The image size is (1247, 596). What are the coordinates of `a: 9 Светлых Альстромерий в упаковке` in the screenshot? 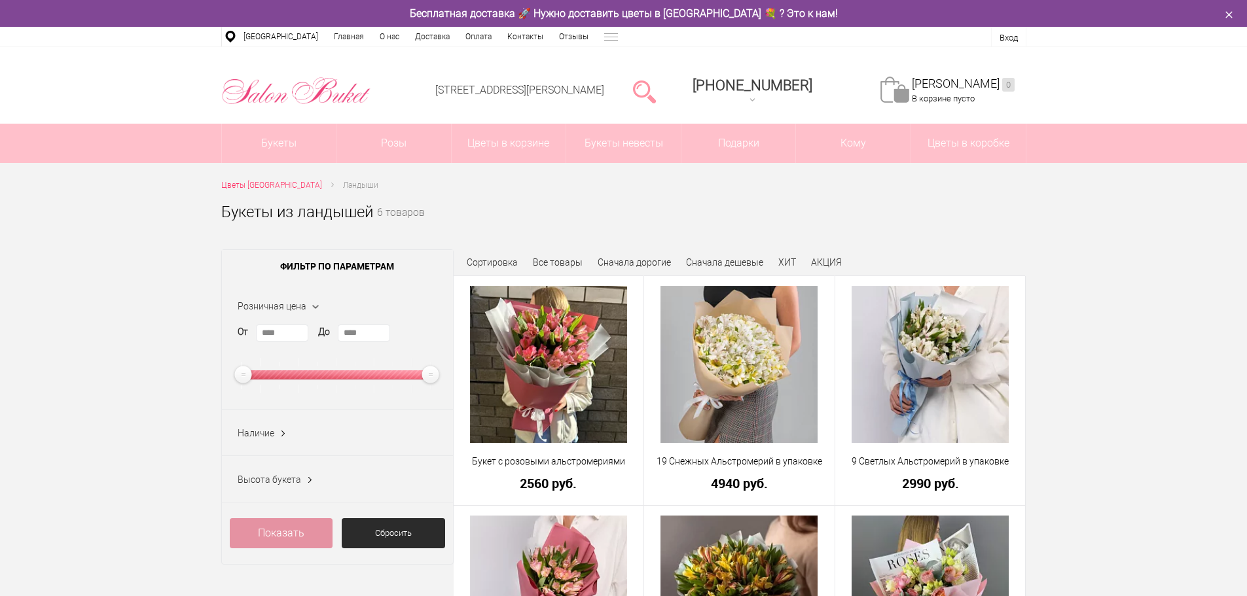 It's located at (930, 461).